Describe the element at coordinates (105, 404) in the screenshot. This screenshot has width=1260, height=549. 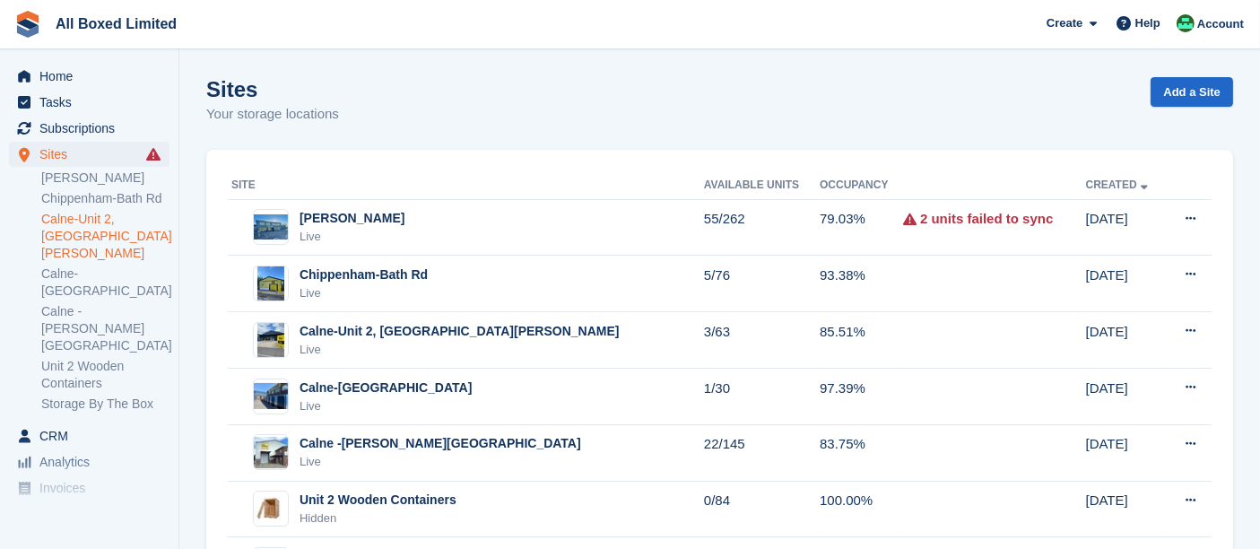
I see `a: Storage By The Box` at that location.